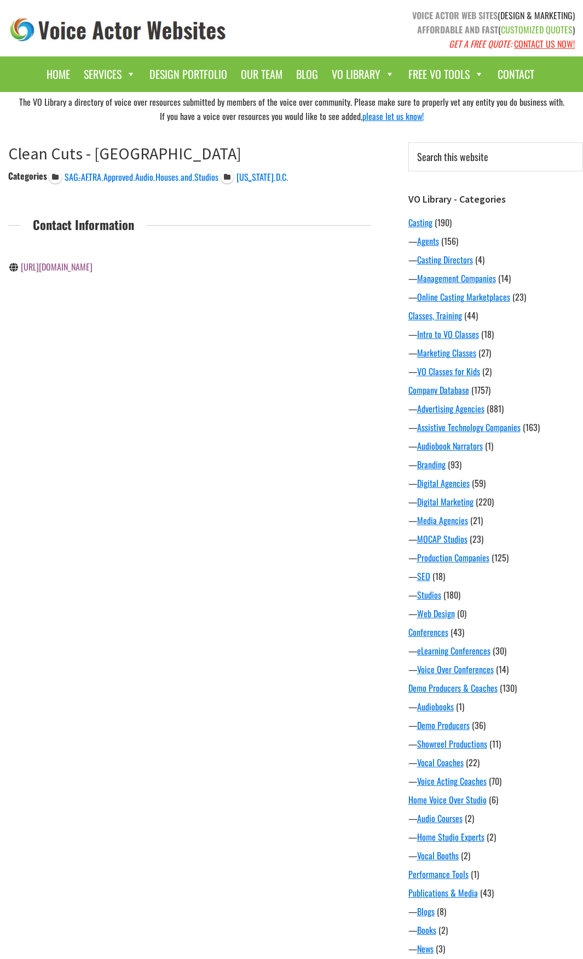 This screenshot has width=583, height=959. What do you see at coordinates (440, 948) in the screenshot?
I see `span: (3)` at bounding box center [440, 948].